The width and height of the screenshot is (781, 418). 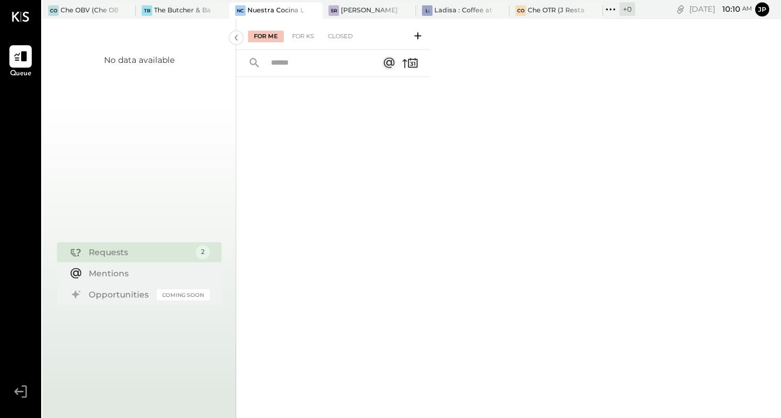 What do you see at coordinates (427, 11) in the screenshot?
I see `div: L:` at bounding box center [427, 11].